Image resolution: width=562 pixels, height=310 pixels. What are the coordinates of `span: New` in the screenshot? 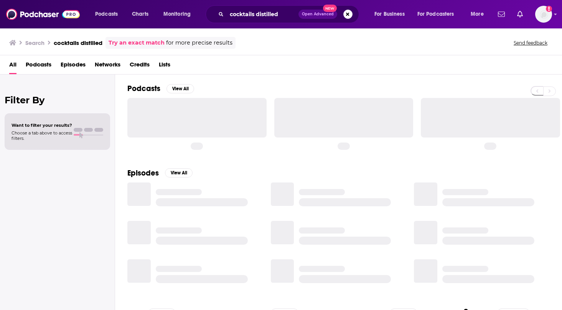 It's located at (330, 8).